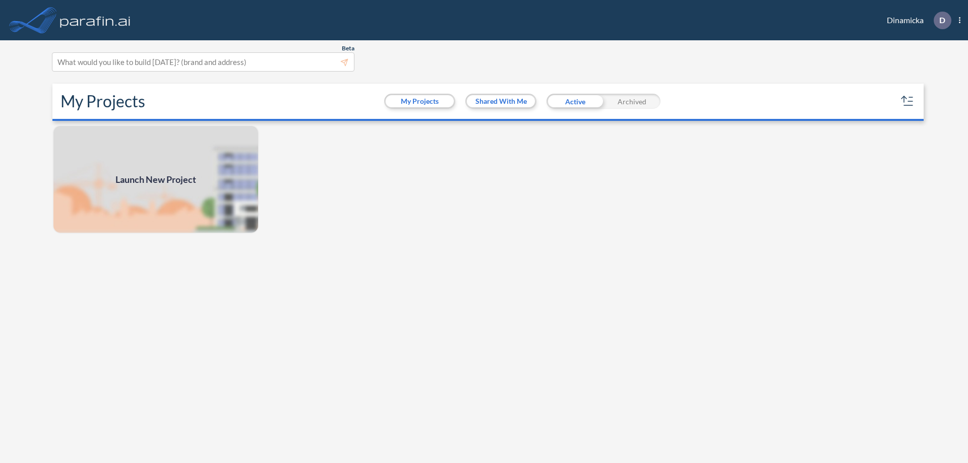 Image resolution: width=968 pixels, height=463 pixels. I want to click on div: Dinamicka, so click(916, 20).